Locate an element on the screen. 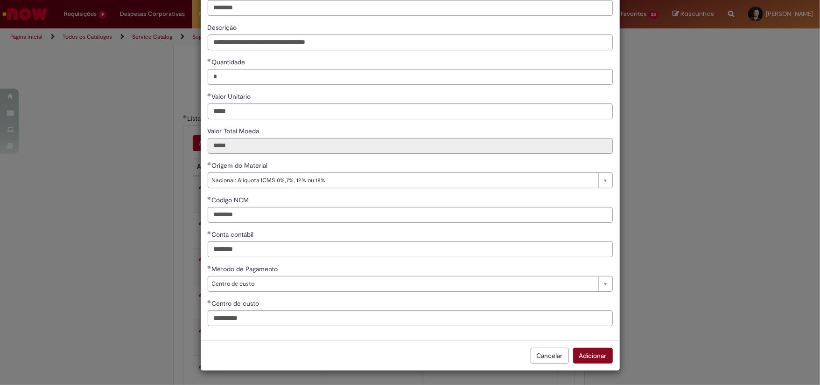  span: Quantidade is located at coordinates (230, 62).